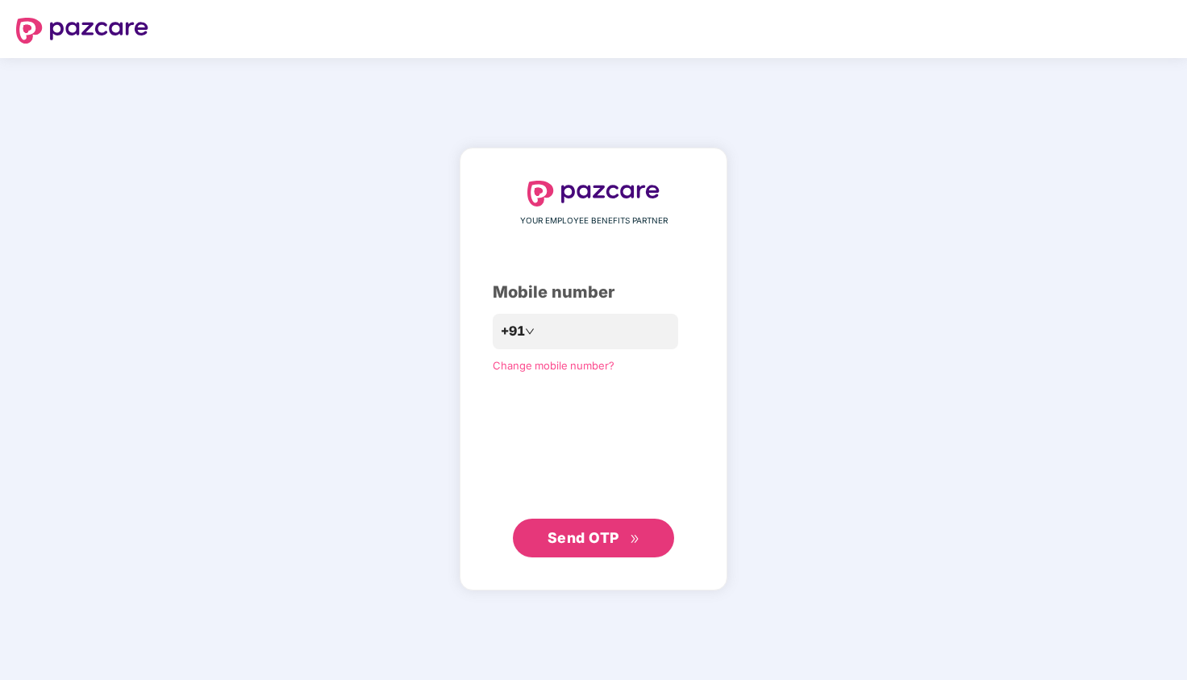 The width and height of the screenshot is (1187, 680). What do you see at coordinates (593, 538) in the screenshot?
I see `button: Send OTPdouble-right` at bounding box center [593, 538].